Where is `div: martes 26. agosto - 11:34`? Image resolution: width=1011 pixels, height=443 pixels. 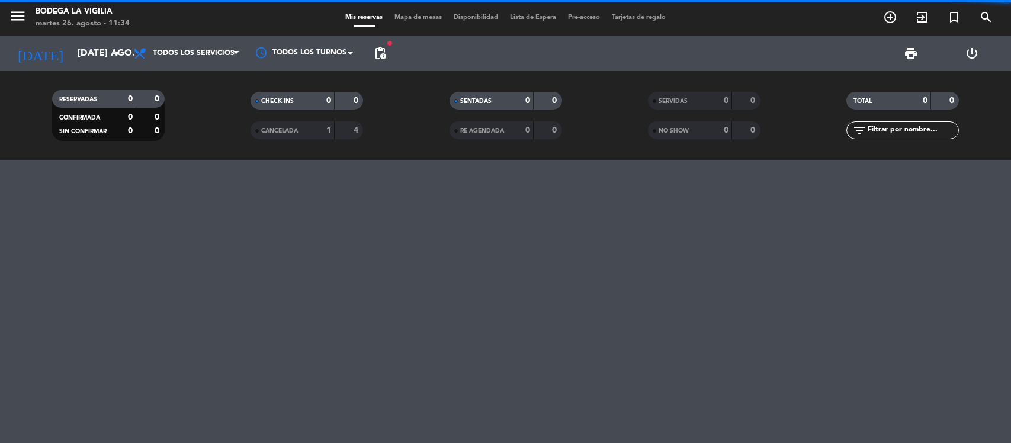
div: martes 26. agosto - 11:34 is located at coordinates (82, 24).